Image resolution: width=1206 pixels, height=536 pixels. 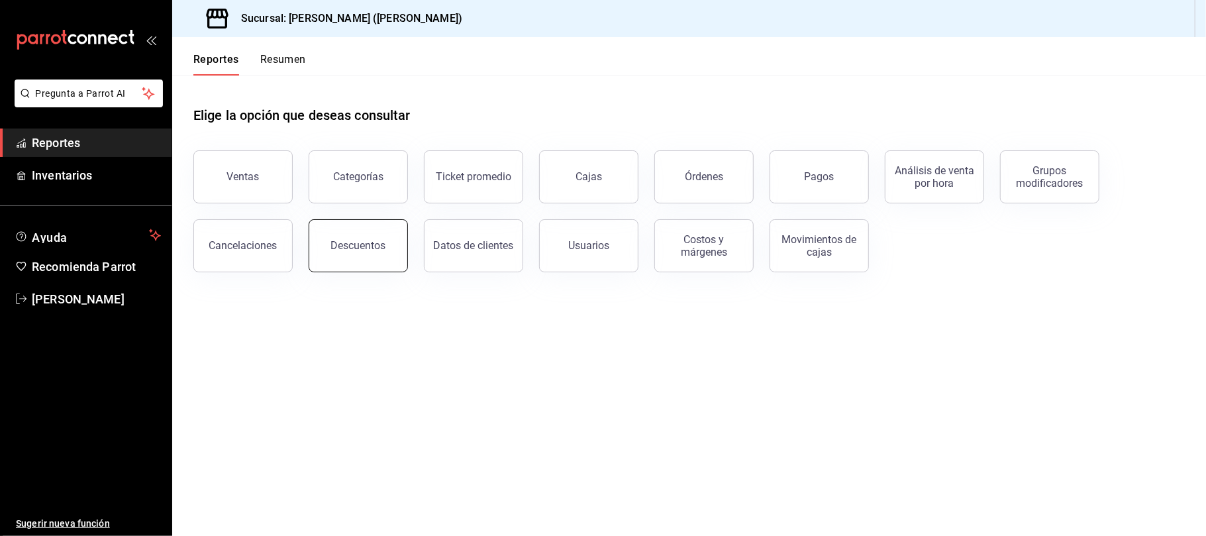 What do you see at coordinates (243, 246) in the screenshot?
I see `button: Cancelaciones` at bounding box center [243, 246].